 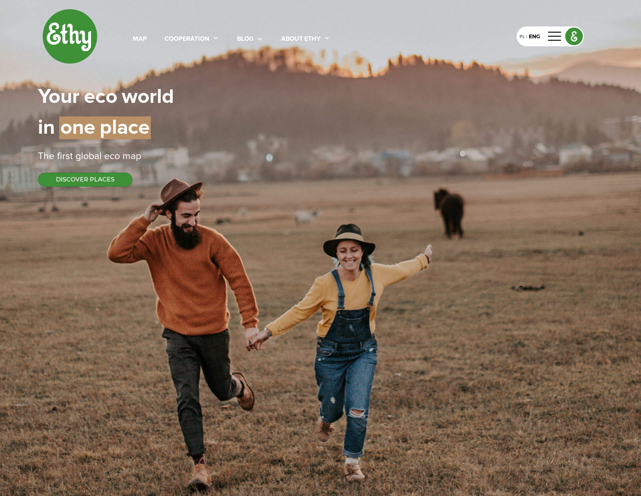 What do you see at coordinates (46, 128) in the screenshot?
I see `span: in` at bounding box center [46, 128].